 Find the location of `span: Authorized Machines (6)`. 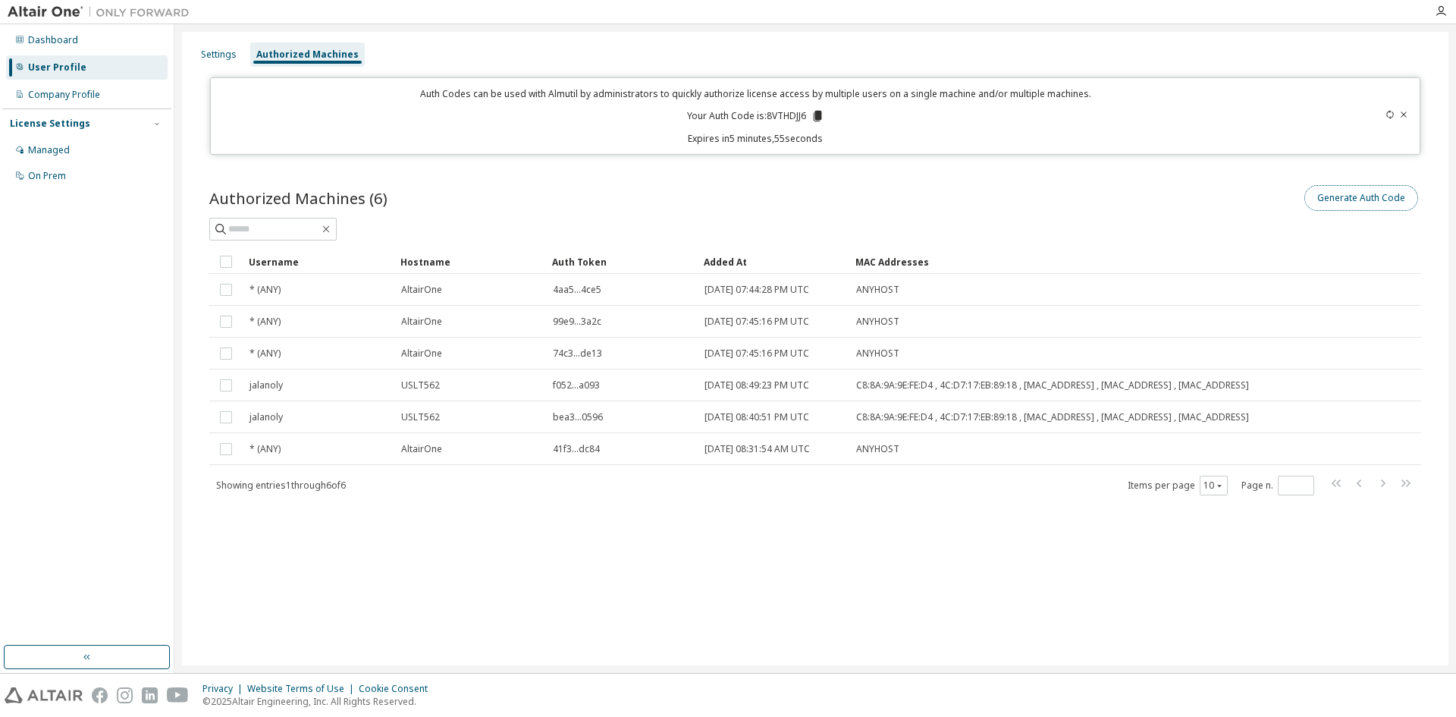

span: Authorized Machines (6) is located at coordinates (298, 198).